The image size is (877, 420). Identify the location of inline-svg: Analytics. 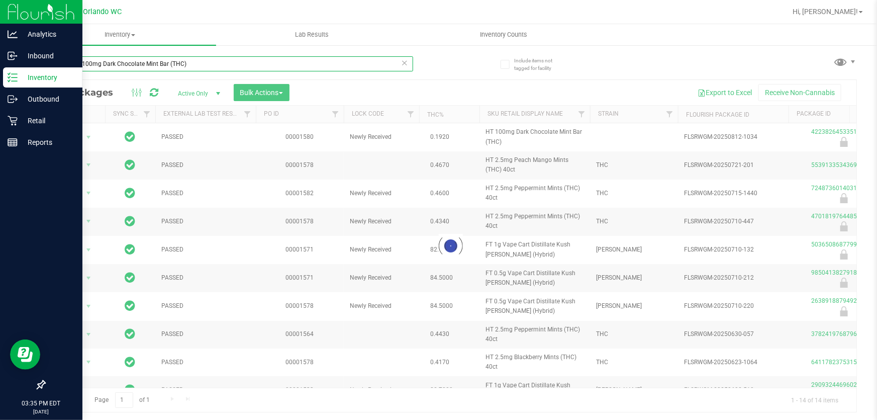
(13, 34).